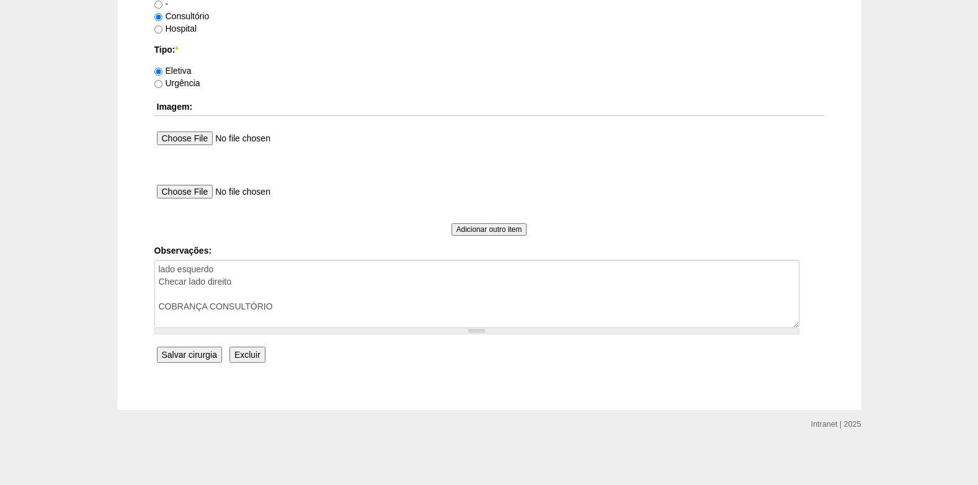  What do you see at coordinates (176, 29) in the screenshot?
I see `label: Hospital` at bounding box center [176, 29].